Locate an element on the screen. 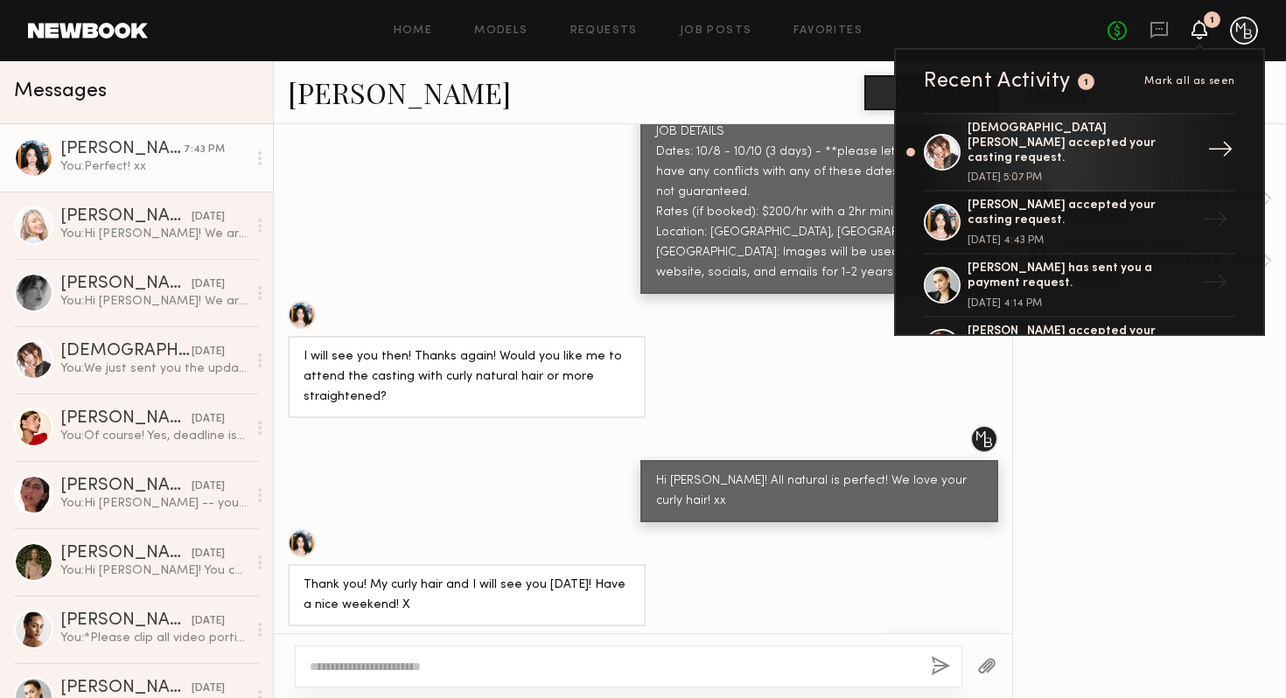 Image resolution: width=1286 pixels, height=698 pixels. div: JOB DETAILS Dates: 10/8 - 10/10 (3 days) - **please let us know if you have any conflicts with an... is located at coordinates (819, 203).